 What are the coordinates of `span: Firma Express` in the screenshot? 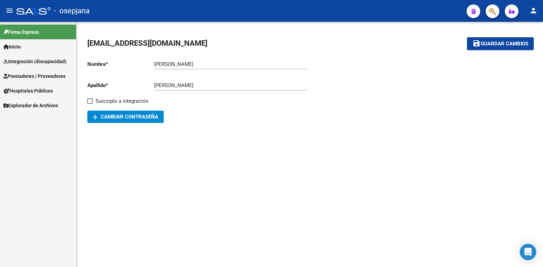 It's located at (21, 32).